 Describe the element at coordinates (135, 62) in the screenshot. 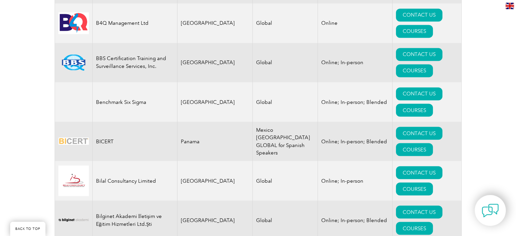

I see `td: BBS Certification Training and Surveillance Services, Inc.` at that location.